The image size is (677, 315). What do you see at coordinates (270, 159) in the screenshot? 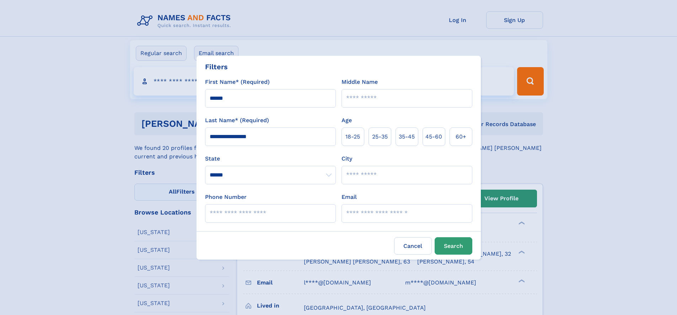
I see `label: State` at bounding box center [270, 159].